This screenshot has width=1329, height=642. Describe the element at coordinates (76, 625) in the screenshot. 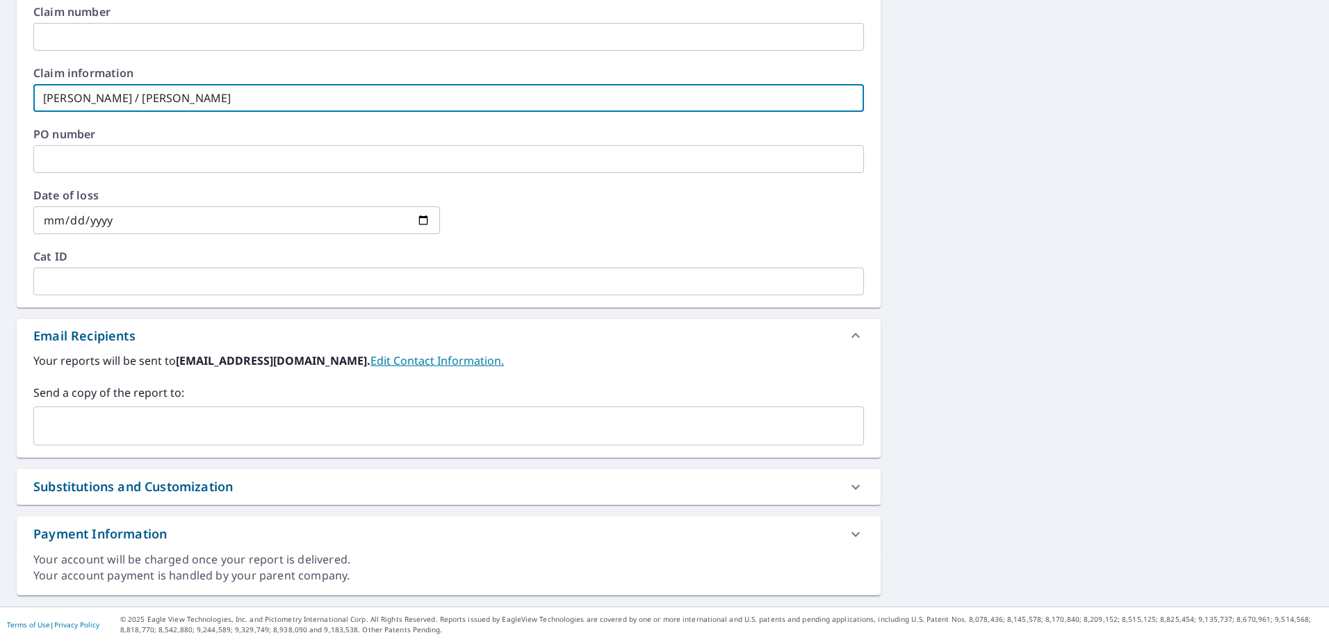

I see `a: Privacy Policy` at that location.